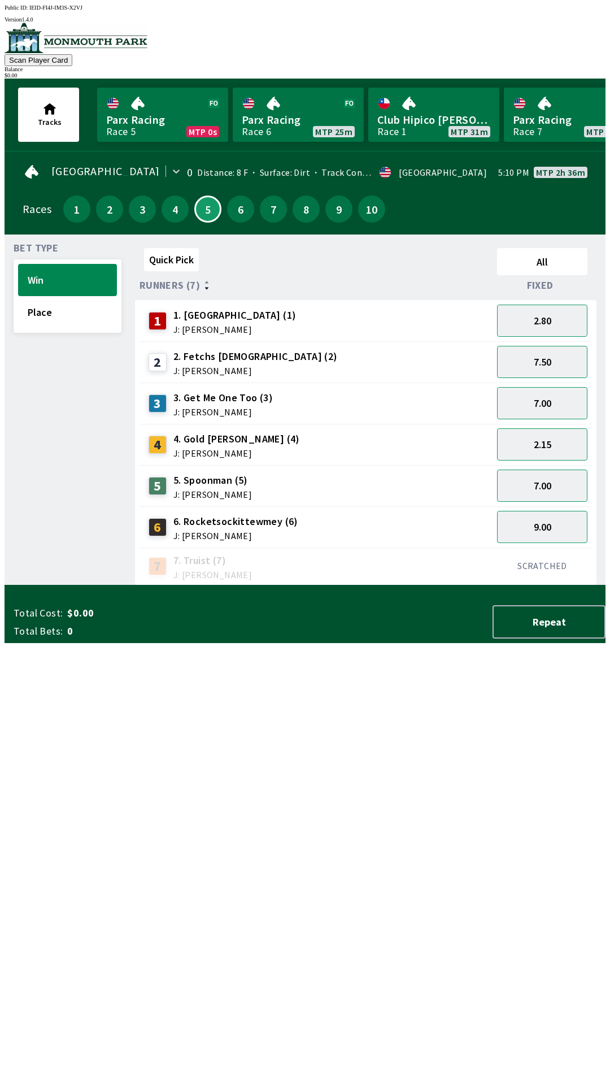 Image resolution: width=610 pixels, height=1085 pixels. I want to click on button: All, so click(542, 262).